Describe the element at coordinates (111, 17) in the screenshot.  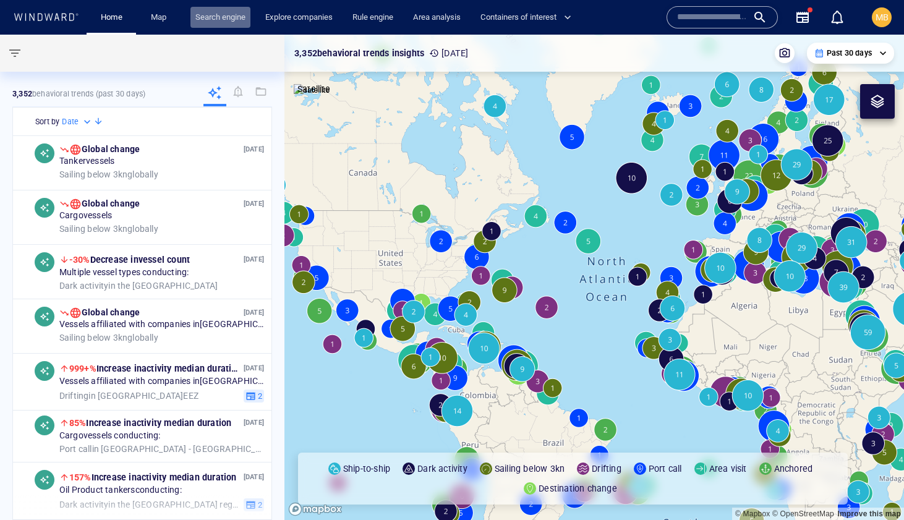
I see `a: Home` at that location.